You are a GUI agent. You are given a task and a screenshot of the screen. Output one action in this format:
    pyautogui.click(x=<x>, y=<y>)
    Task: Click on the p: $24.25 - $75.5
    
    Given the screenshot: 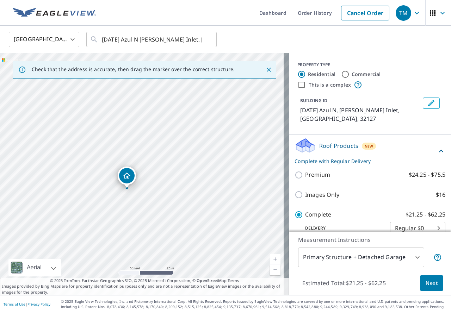 What is the action you would take?
    pyautogui.click(x=427, y=175)
    